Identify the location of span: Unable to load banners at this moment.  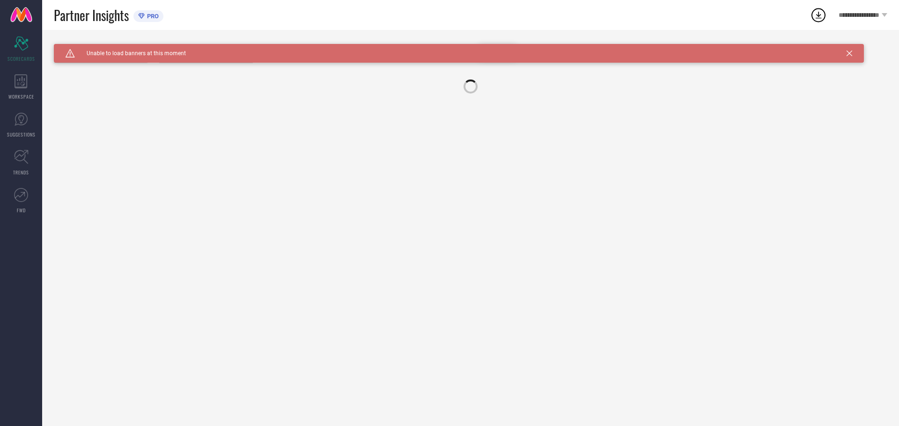
(130, 53).